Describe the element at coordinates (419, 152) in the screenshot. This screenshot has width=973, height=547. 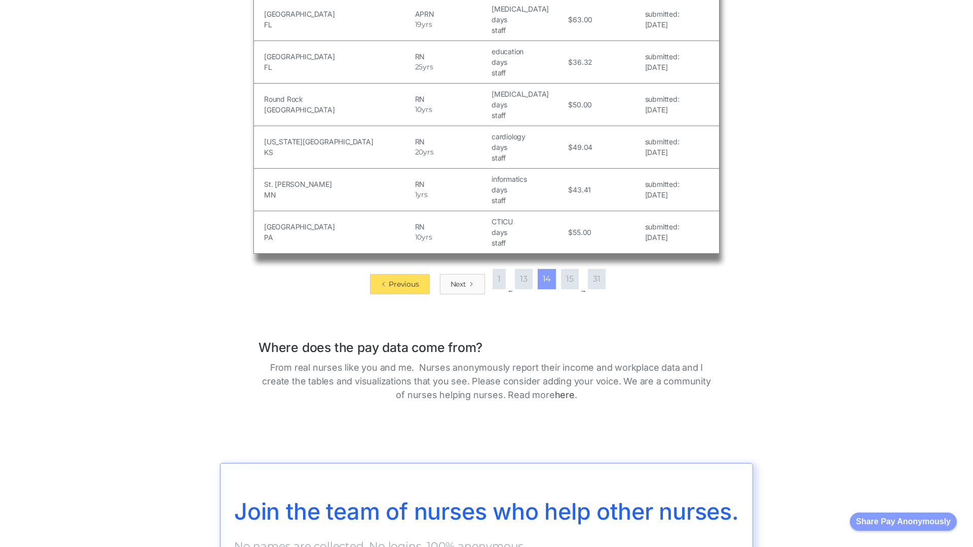
I see `h5: 20` at that location.